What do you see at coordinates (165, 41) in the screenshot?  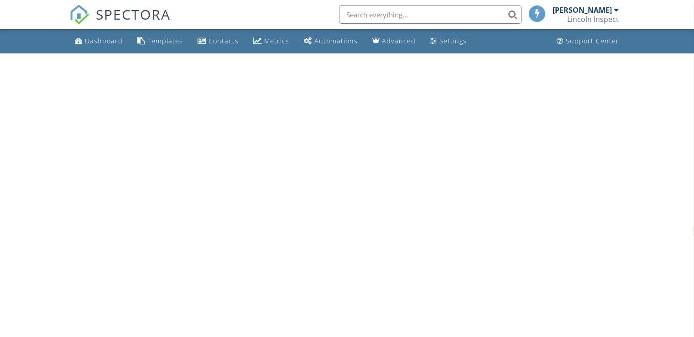 I see `div: Templates` at bounding box center [165, 41].